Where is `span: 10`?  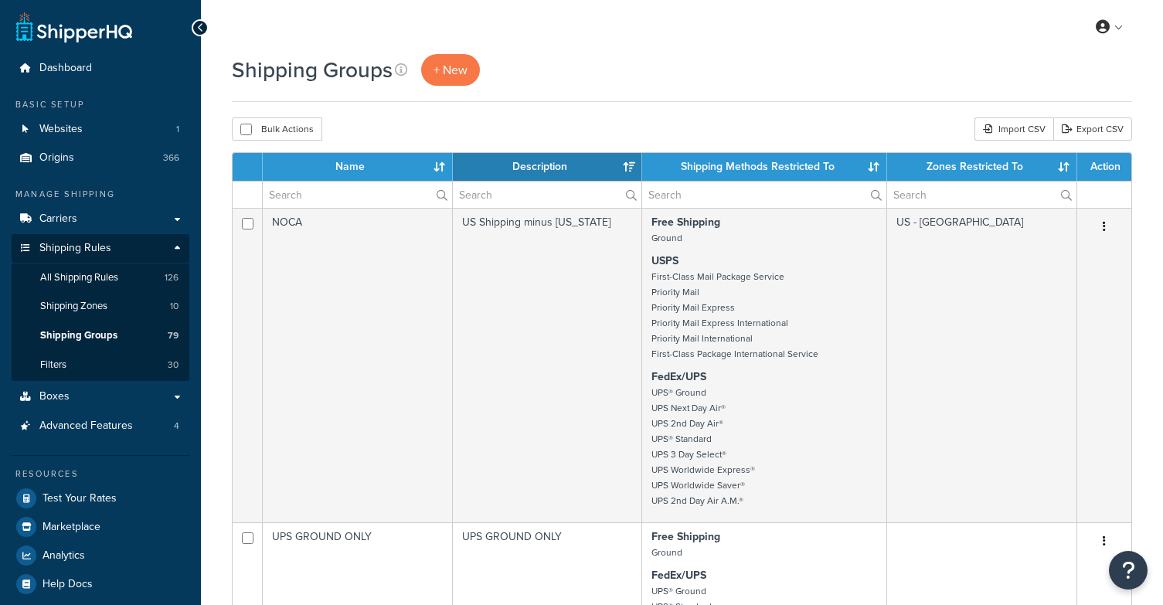
span: 10 is located at coordinates (174, 306).